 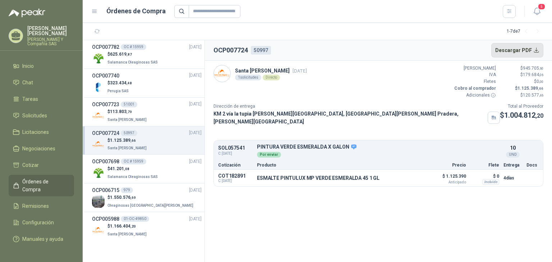 I want to click on div: Por enviar, so click(x=269, y=155).